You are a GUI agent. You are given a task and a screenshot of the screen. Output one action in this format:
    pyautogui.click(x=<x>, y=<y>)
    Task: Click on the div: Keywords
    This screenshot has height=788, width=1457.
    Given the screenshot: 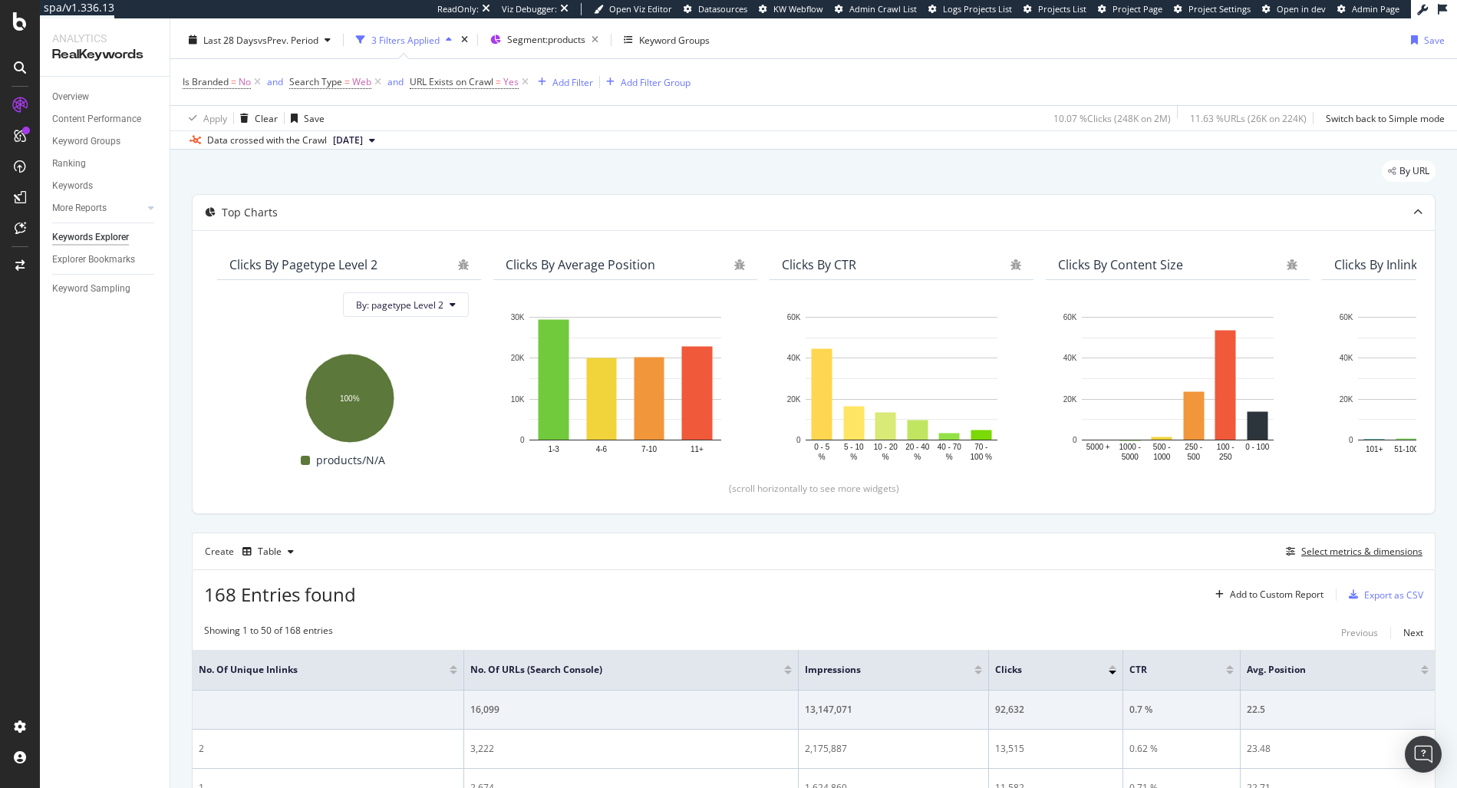 What is the action you would take?
    pyautogui.click(x=72, y=186)
    